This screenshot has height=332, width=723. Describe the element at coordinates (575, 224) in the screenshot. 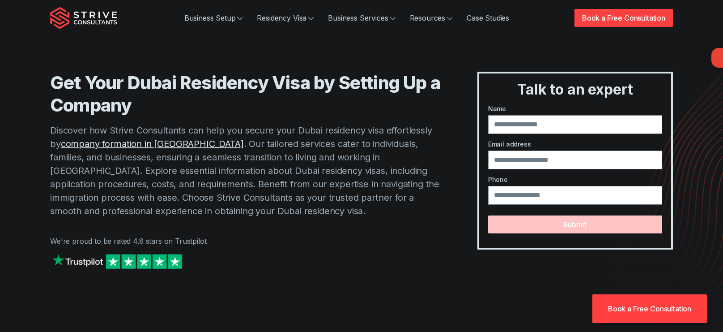

I see `button: Submit` at that location.